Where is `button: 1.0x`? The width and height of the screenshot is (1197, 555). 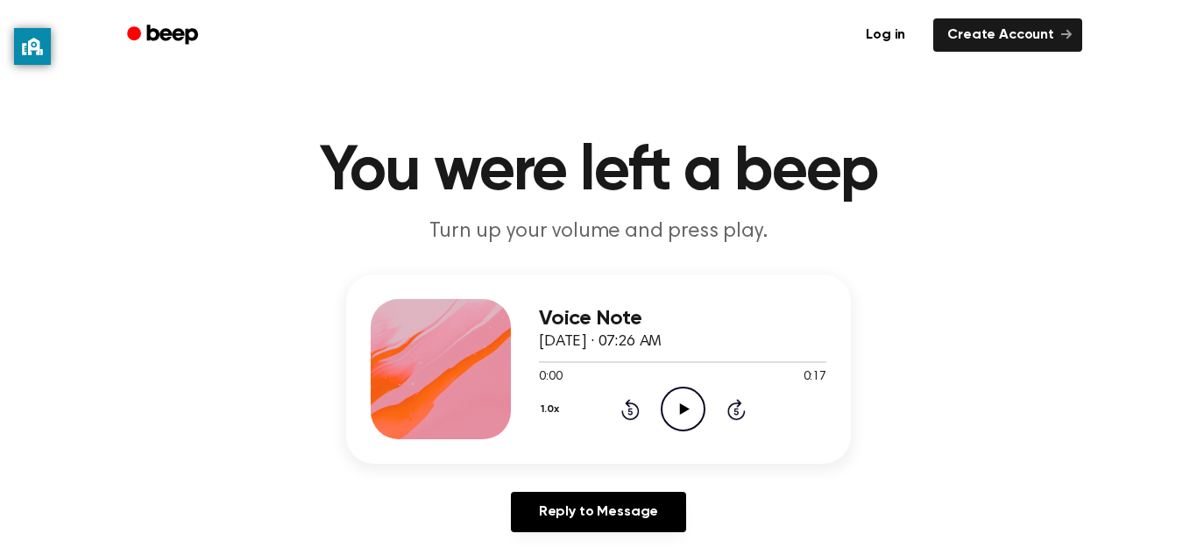
button: 1.0x is located at coordinates (552, 409).